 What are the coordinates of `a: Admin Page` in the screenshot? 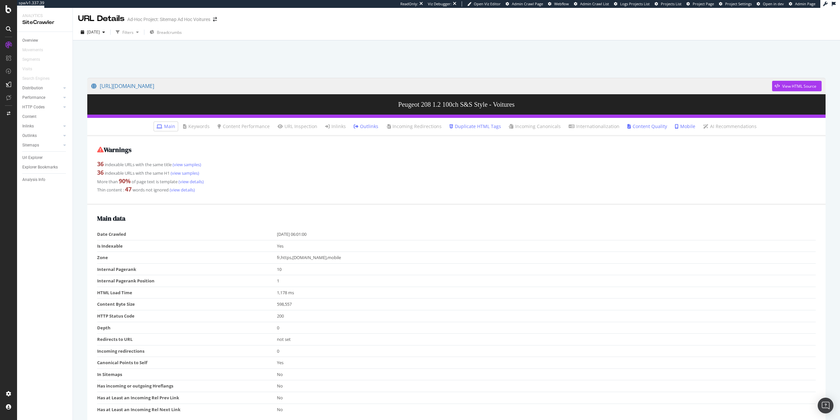 It's located at (802, 4).